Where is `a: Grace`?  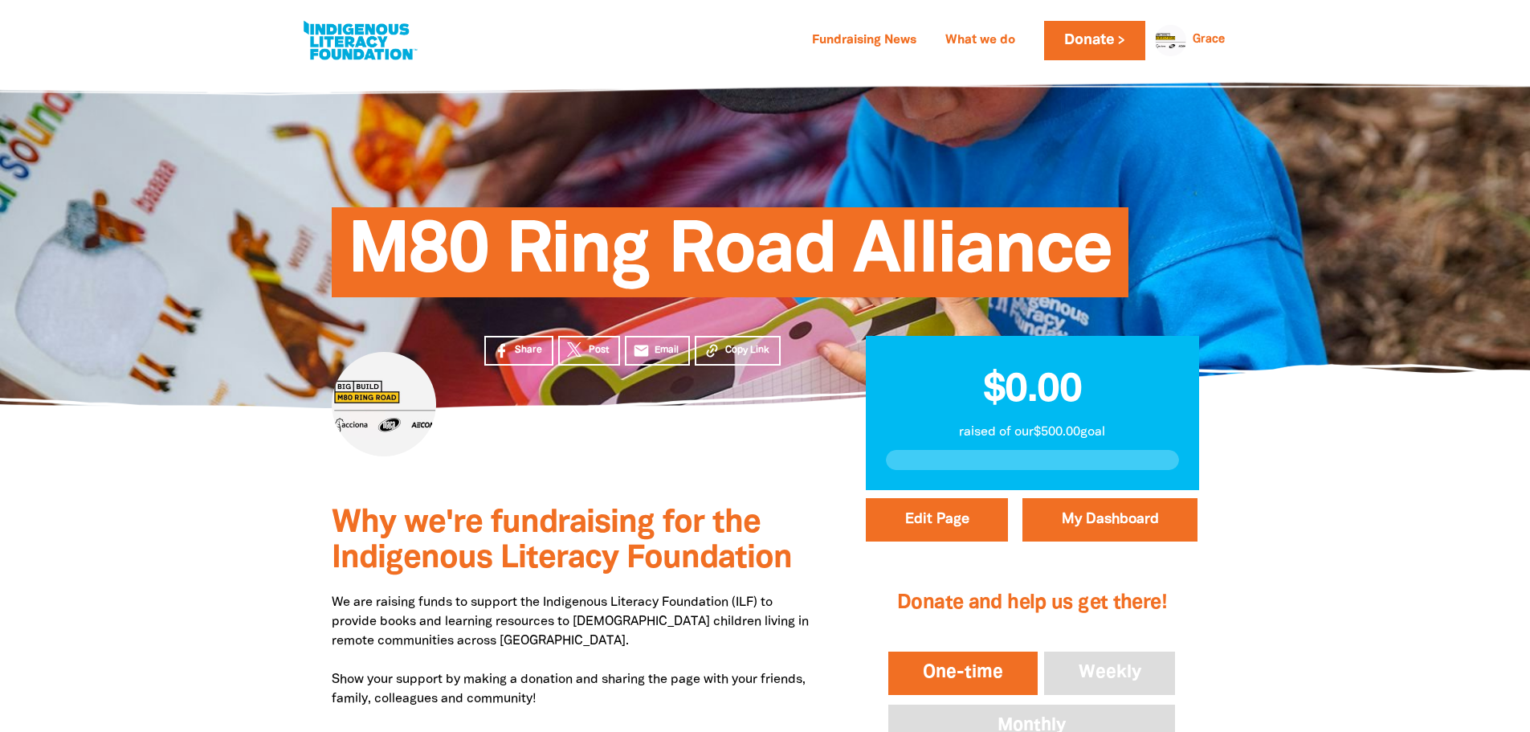
a: Grace is located at coordinates (1209, 40).